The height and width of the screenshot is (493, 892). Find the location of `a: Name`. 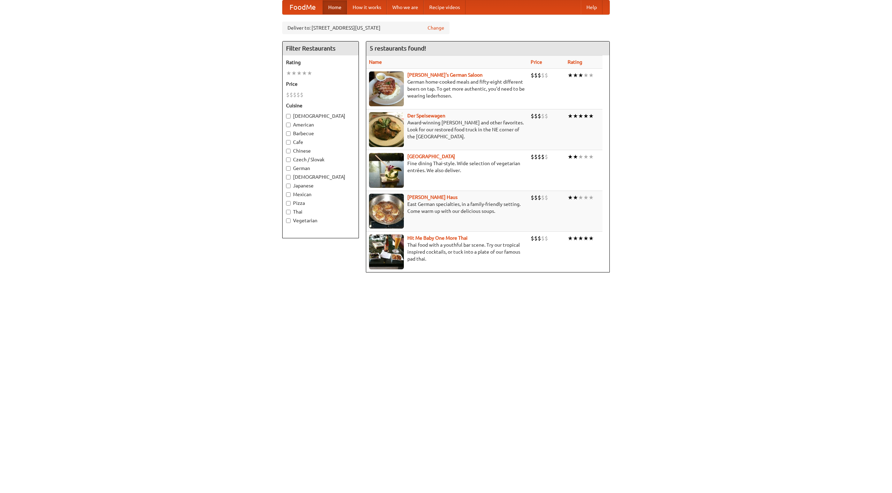

a: Name is located at coordinates (375, 62).